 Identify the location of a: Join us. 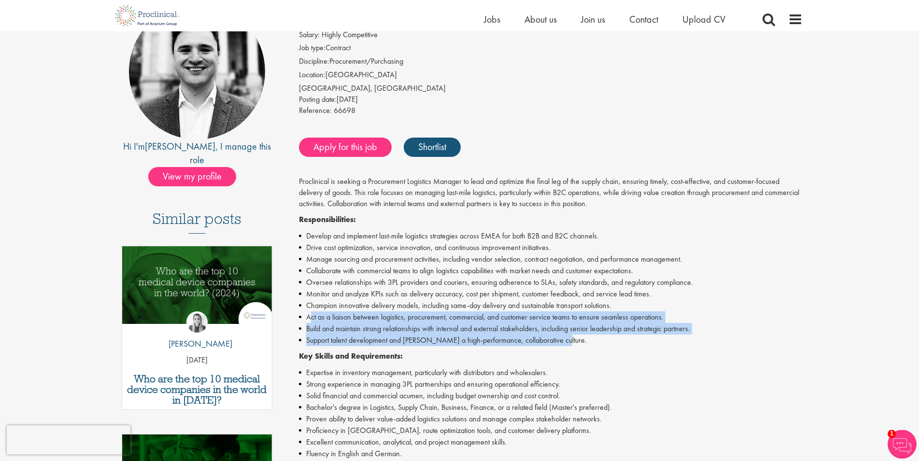
(593, 19).